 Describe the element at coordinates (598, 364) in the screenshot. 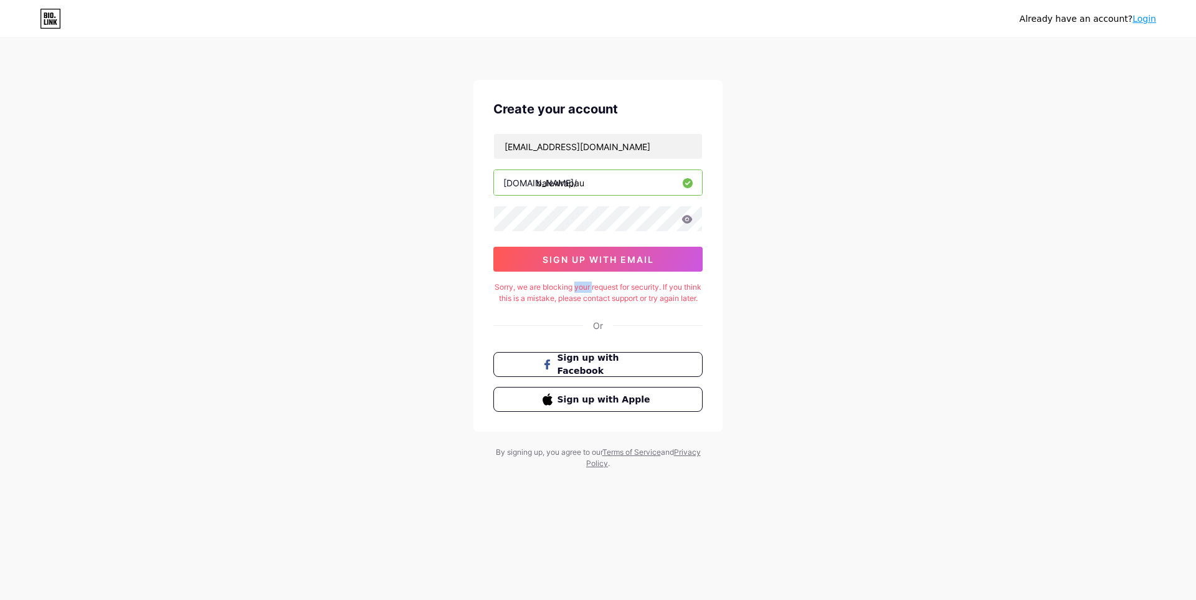

I see `a: Sign up with Facebook` at that location.